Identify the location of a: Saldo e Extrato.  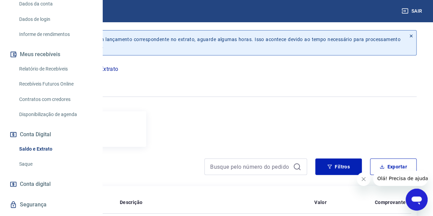
(55, 149).